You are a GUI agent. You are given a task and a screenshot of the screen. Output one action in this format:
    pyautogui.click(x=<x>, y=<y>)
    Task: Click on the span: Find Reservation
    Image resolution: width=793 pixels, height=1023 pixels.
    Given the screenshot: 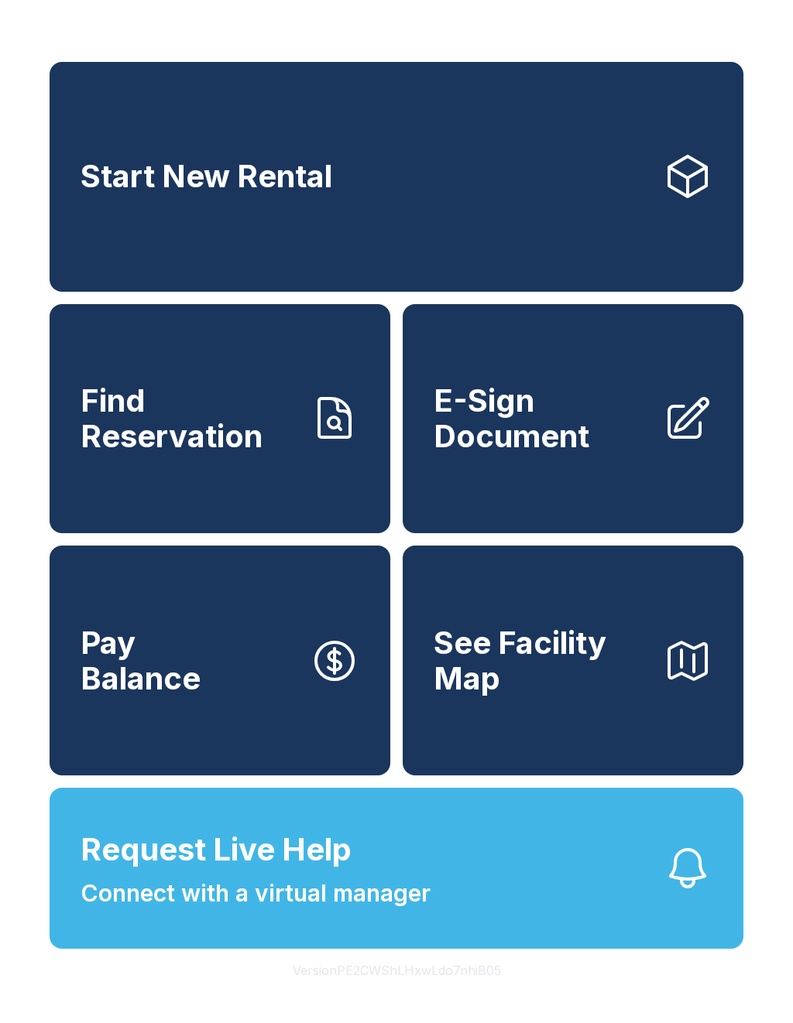 What is the action you would take?
    pyautogui.click(x=189, y=418)
    